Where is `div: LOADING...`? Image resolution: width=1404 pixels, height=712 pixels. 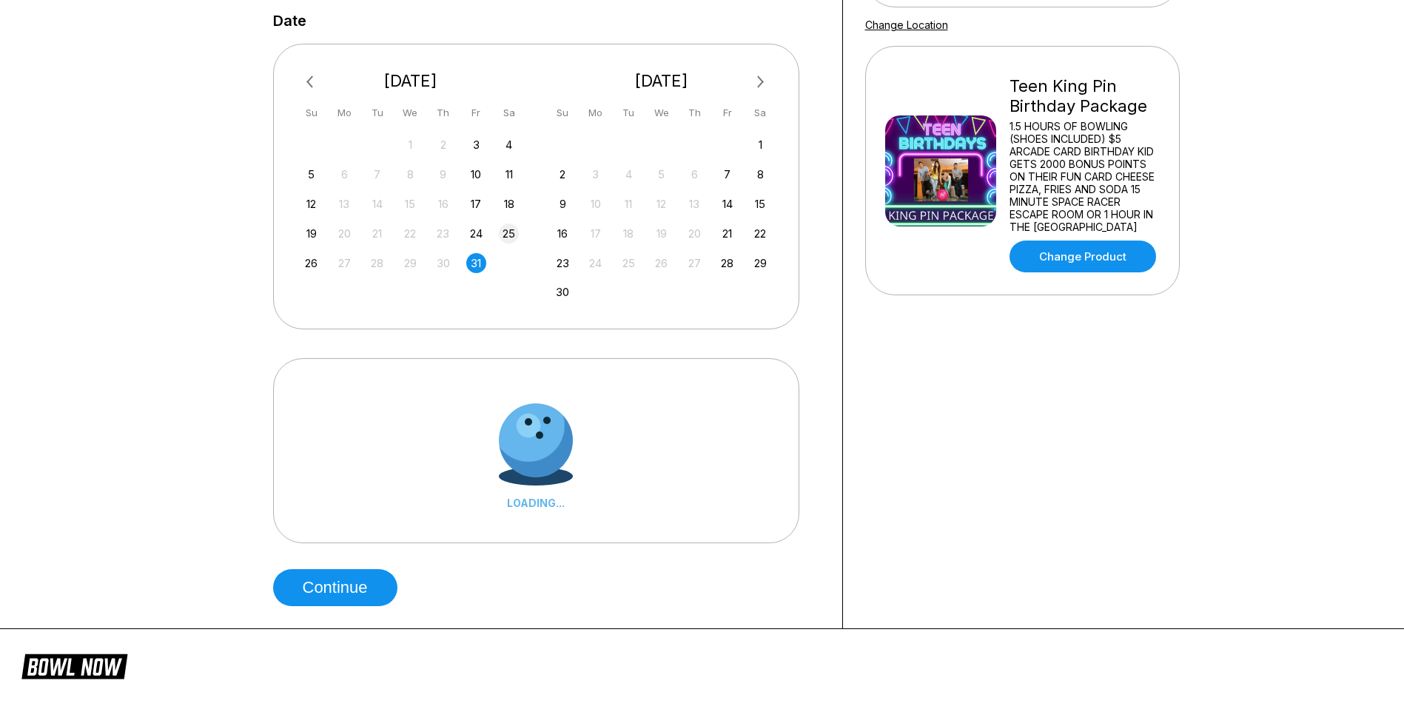
div: LOADING... is located at coordinates (536, 502).